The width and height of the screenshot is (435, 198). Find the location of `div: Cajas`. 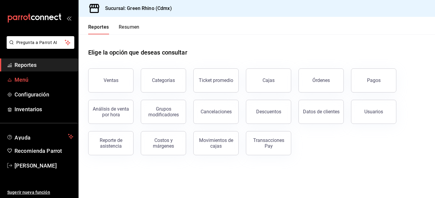

div: Cajas is located at coordinates (268, 81).